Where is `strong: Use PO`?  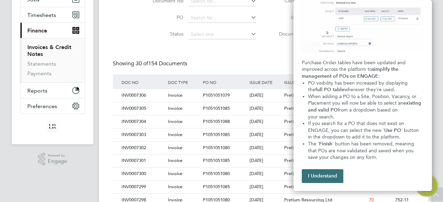 strong: Use PO is located at coordinates (392, 130).